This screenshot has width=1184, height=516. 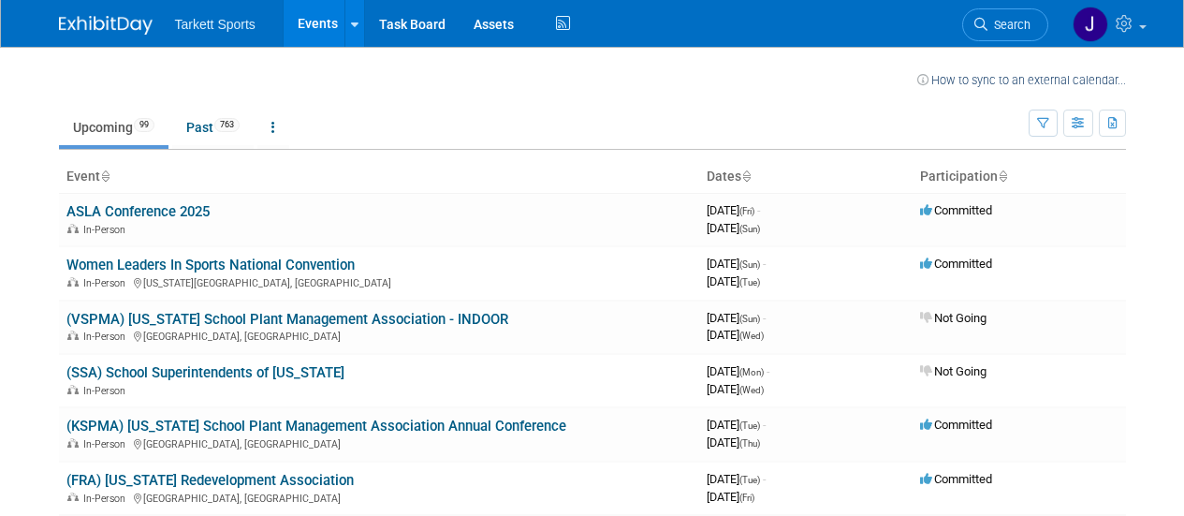 What do you see at coordinates (211, 265) in the screenshot?
I see `a: Women Leaders In Sports National Convention` at bounding box center [211, 265].